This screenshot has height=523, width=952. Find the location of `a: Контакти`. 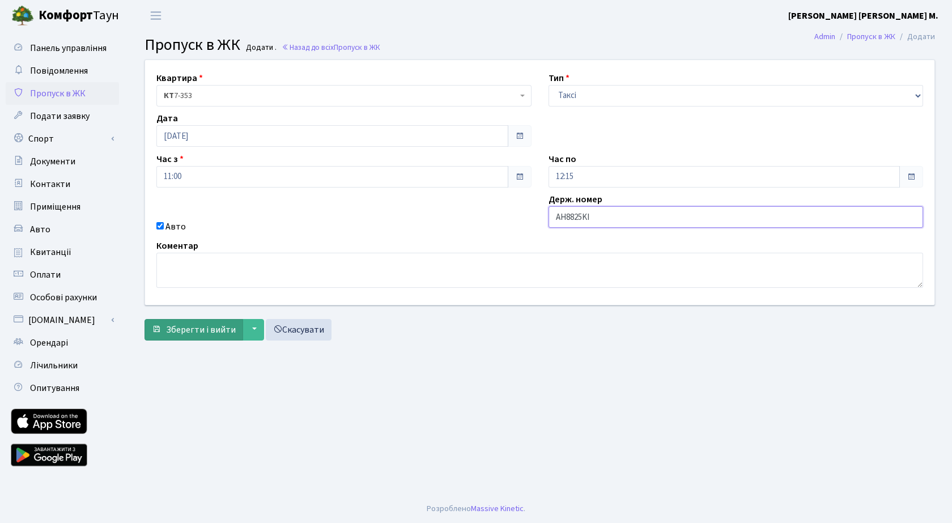

a: Контакти is located at coordinates (62, 184).